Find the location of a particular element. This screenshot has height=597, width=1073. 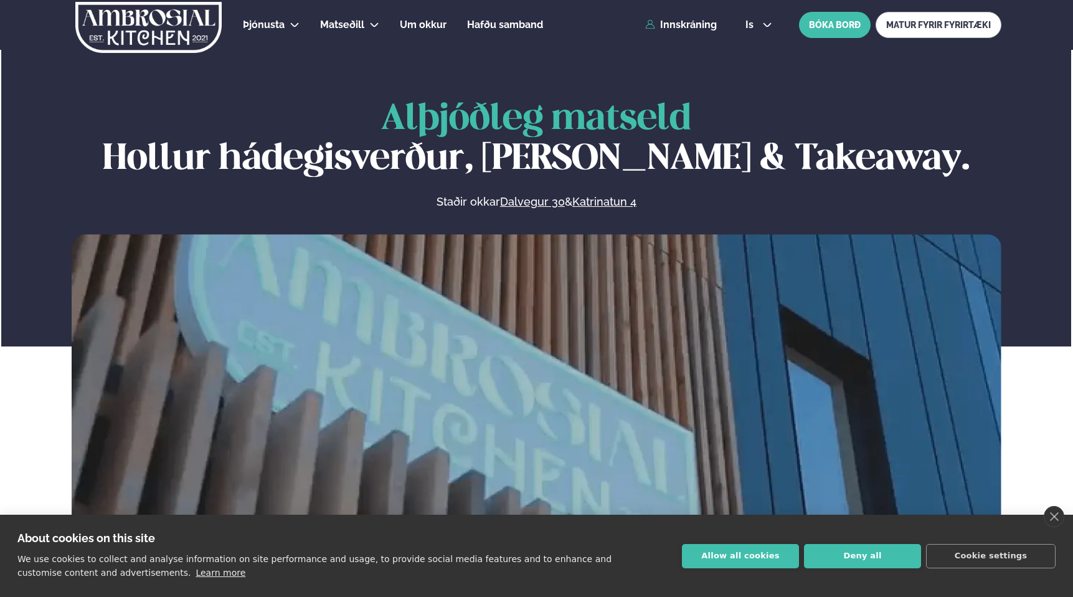

a: Þjónusta is located at coordinates (263, 25).